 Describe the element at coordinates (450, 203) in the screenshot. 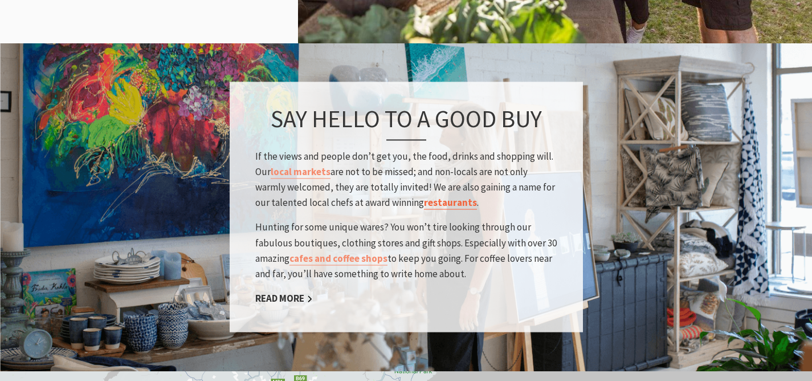

I see `a: restaurants` at that location.